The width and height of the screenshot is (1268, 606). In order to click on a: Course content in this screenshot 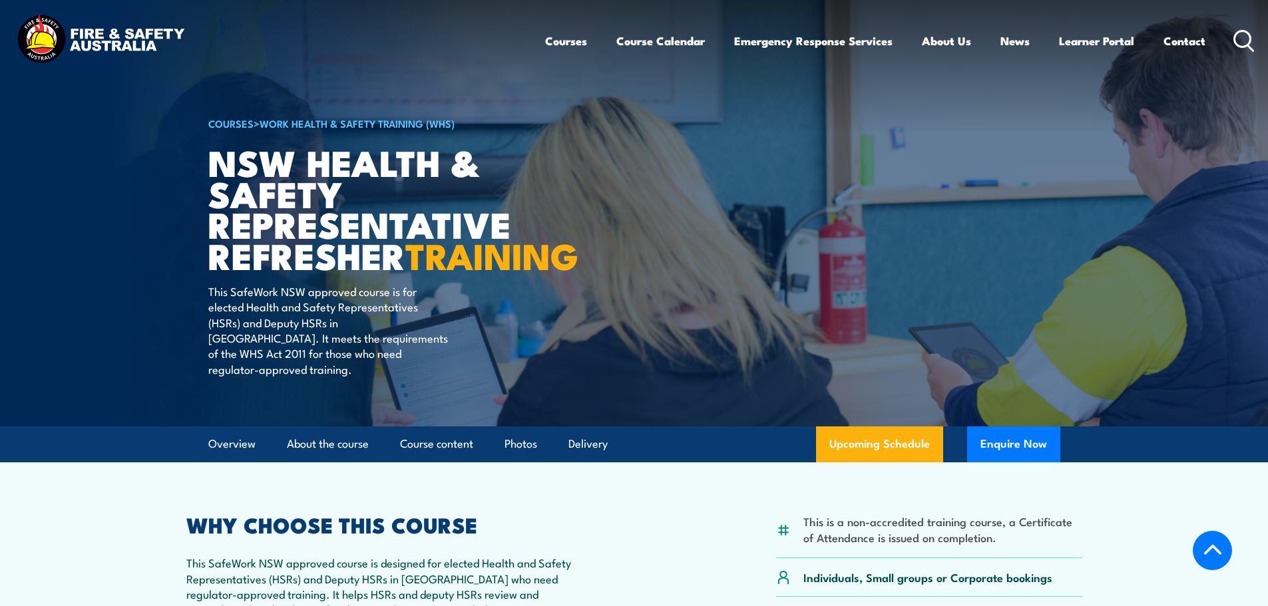, I will do `click(437, 444)`.